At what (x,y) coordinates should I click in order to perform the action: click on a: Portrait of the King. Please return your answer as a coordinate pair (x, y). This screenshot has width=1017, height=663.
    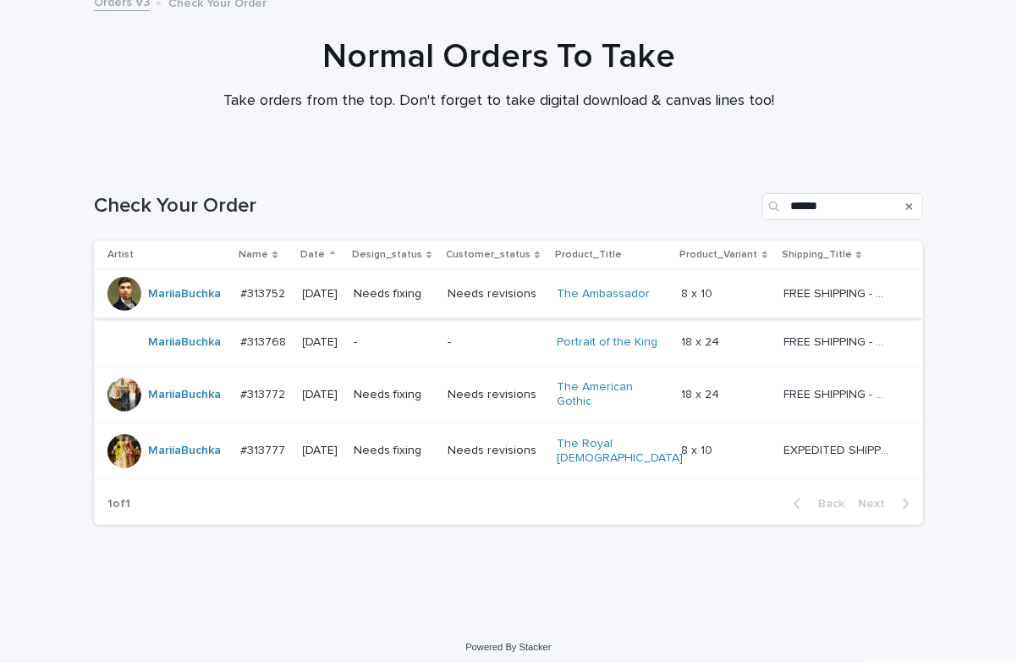
    Looking at the image, I should click on (607, 342).